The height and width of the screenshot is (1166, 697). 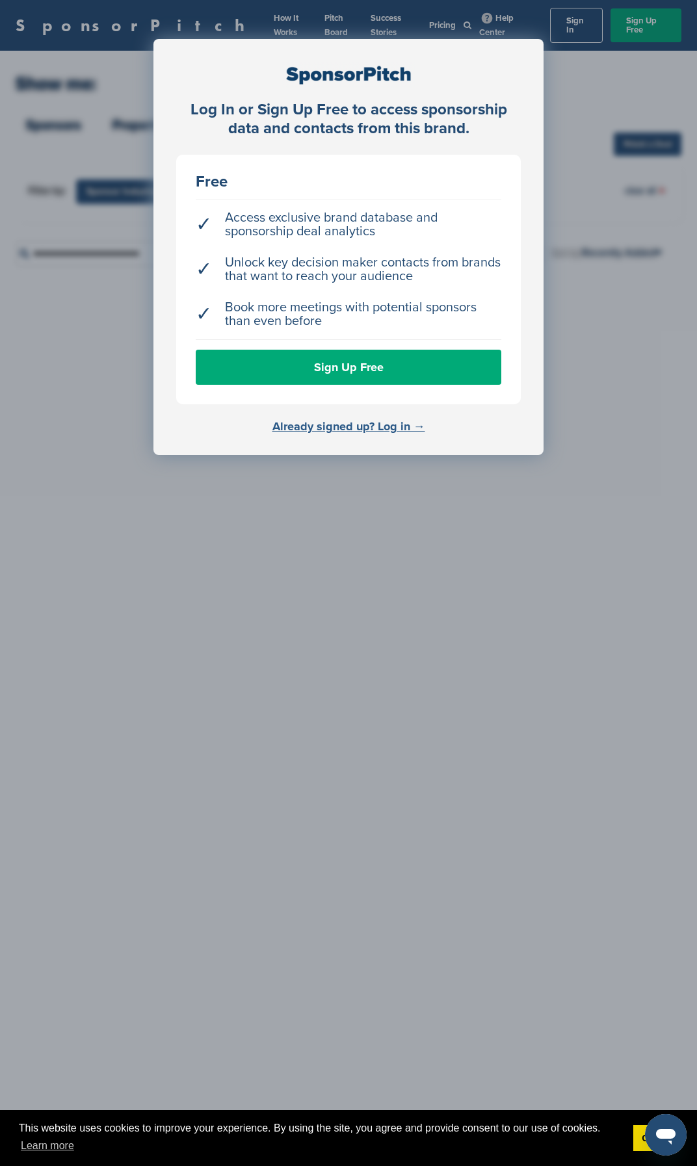 What do you see at coordinates (348, 120) in the screenshot?
I see `div: Log In or Sign Up Free to access sponsorship data and contacts from this brand.` at bounding box center [348, 120].